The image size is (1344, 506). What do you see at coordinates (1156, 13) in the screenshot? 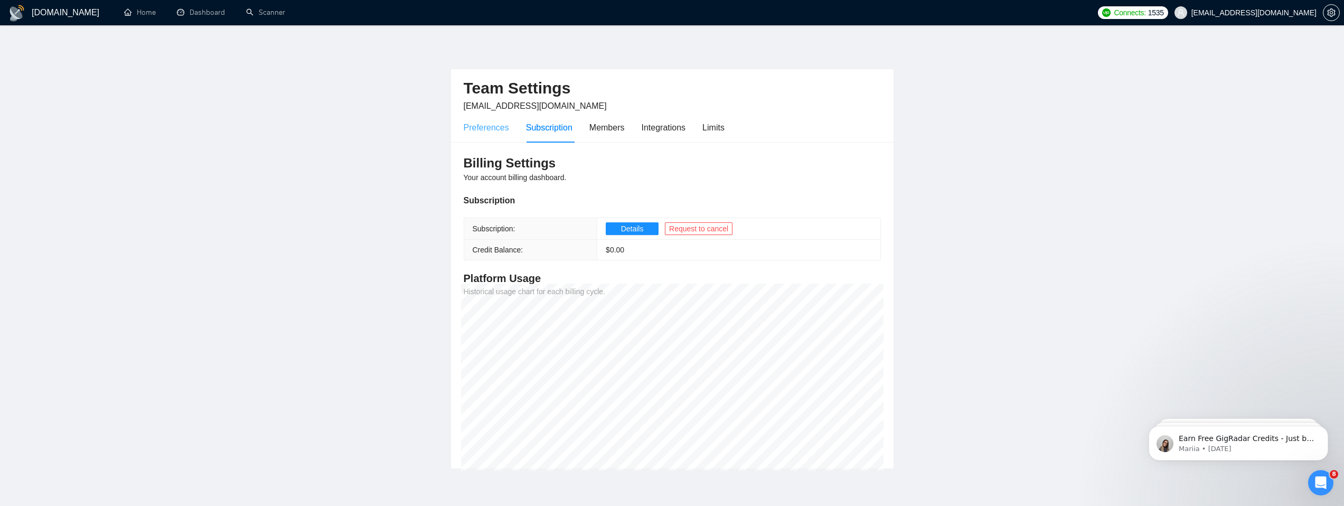
I see `span: 1535` at bounding box center [1156, 13].